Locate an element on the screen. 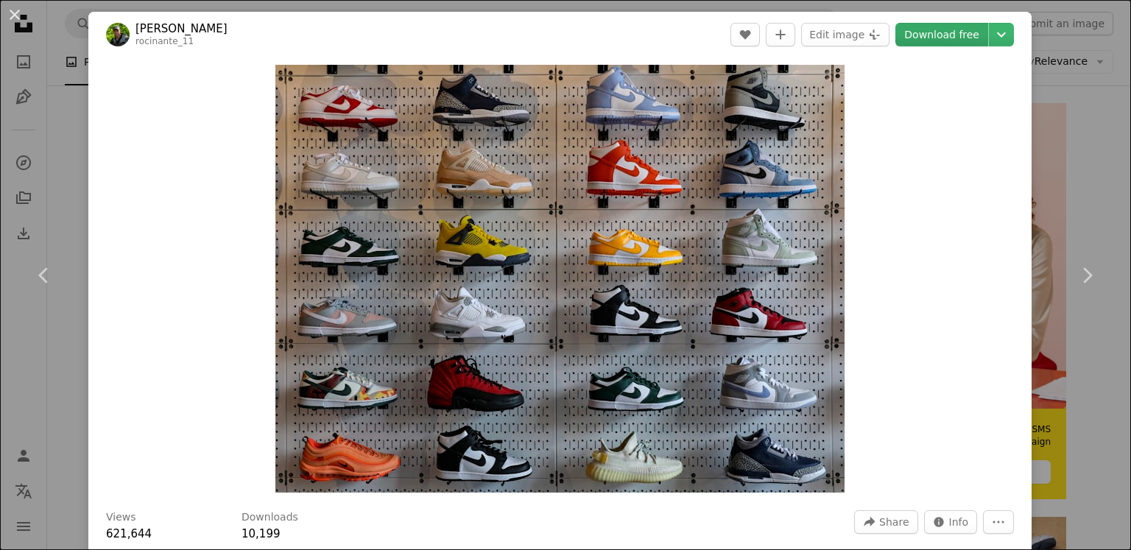 The image size is (1131, 550). a: rocinante_11 is located at coordinates (164, 41).